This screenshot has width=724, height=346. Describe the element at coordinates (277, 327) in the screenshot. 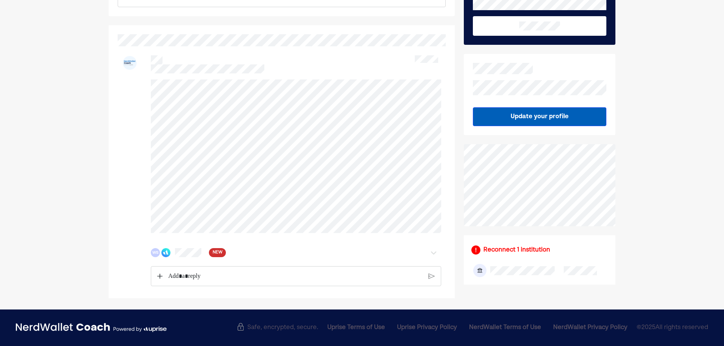

I see `div: Safe, encrypted, secure.` at that location.